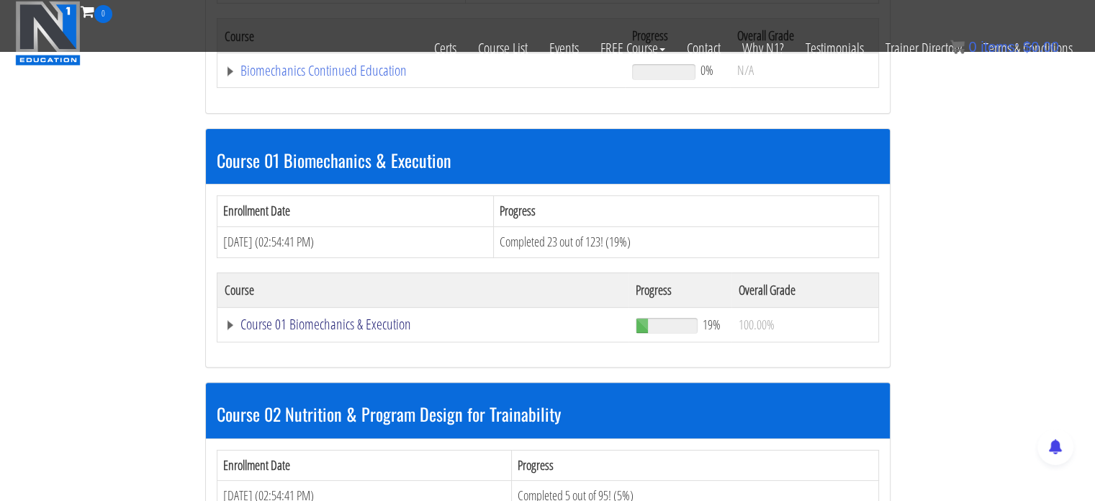  Describe the element at coordinates (97, 11) in the screenshot. I see `a: 0` at that location.